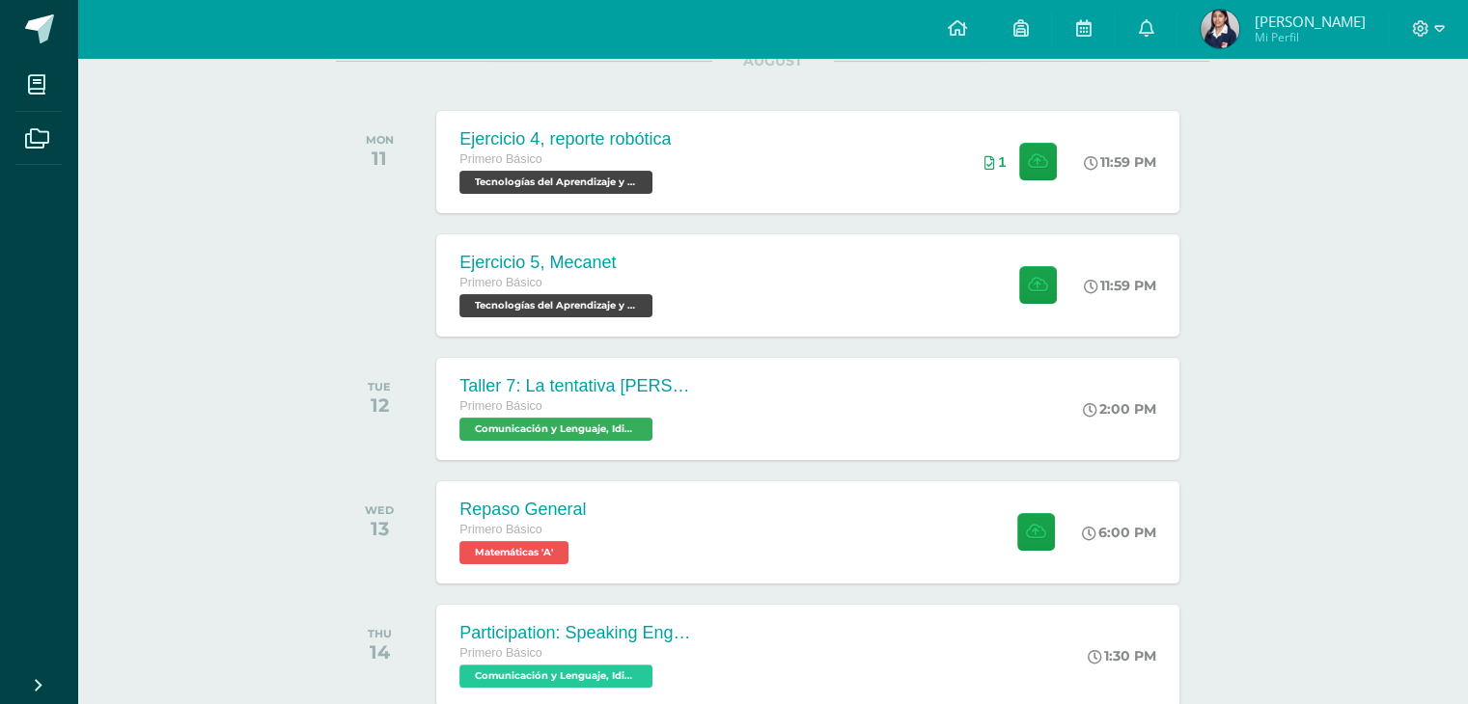 The height and width of the screenshot is (704, 1468). What do you see at coordinates (1002, 162) in the screenshot?
I see `span: 1` at bounding box center [1002, 162].